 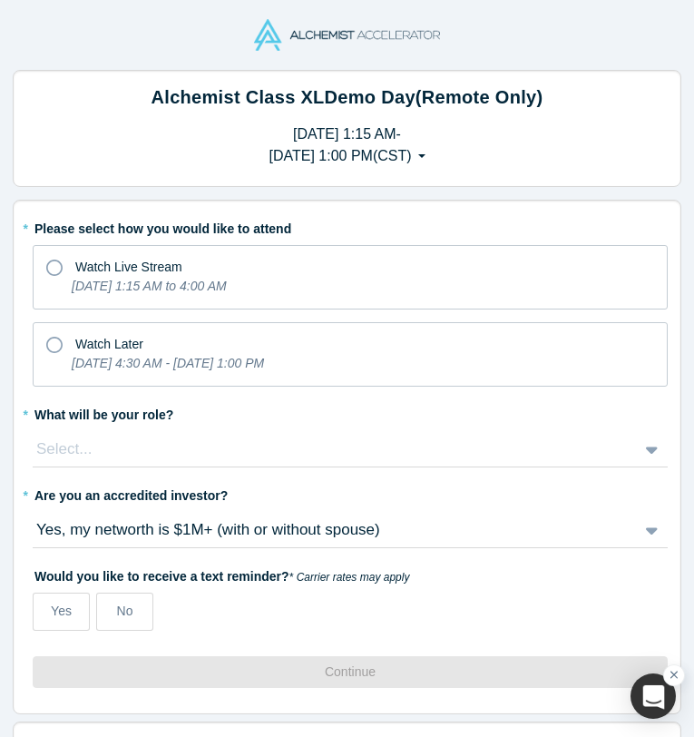 I want to click on label: Please select how you would like to attend, so click(x=350, y=226).